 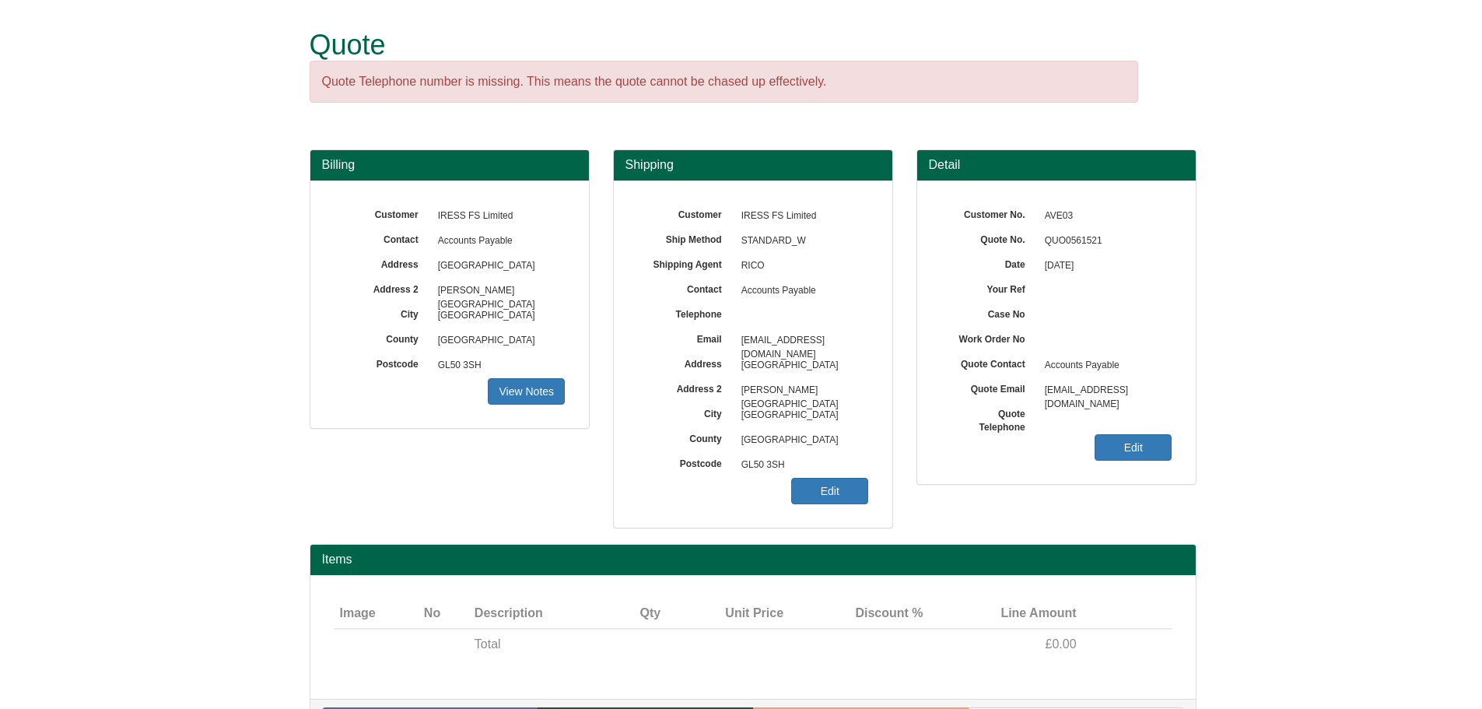 I want to click on div: Quote Telephone number is missing. This means the quote cannot be chased up effectively., so click(x=723, y=82).